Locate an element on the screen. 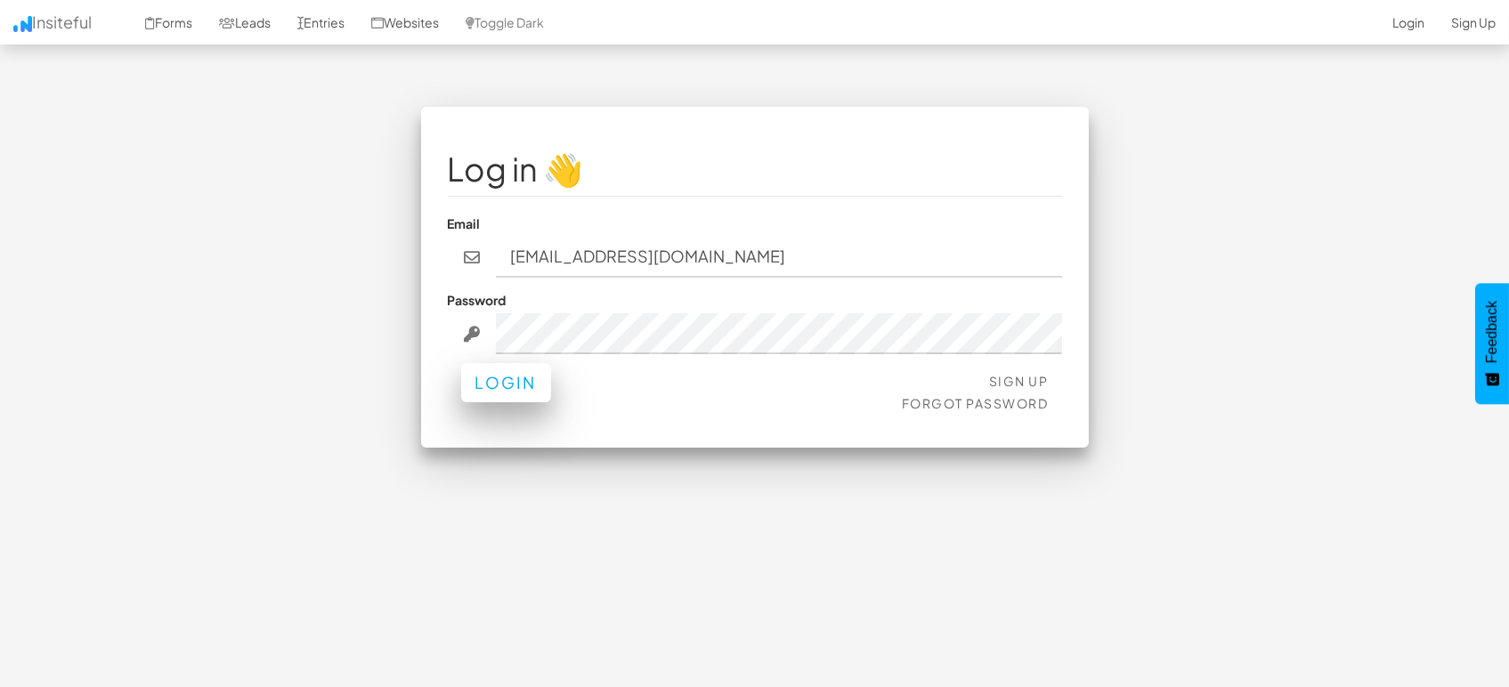  input: john@doe.com is located at coordinates (779, 257).